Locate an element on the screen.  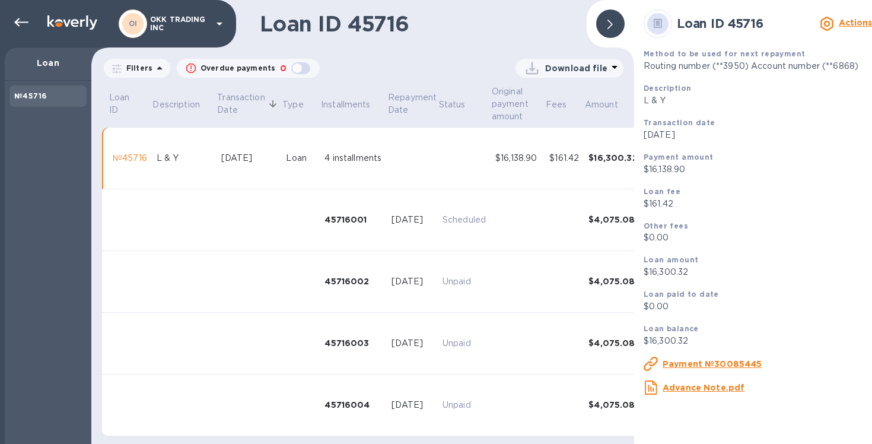
p: Filters is located at coordinates (137, 68).